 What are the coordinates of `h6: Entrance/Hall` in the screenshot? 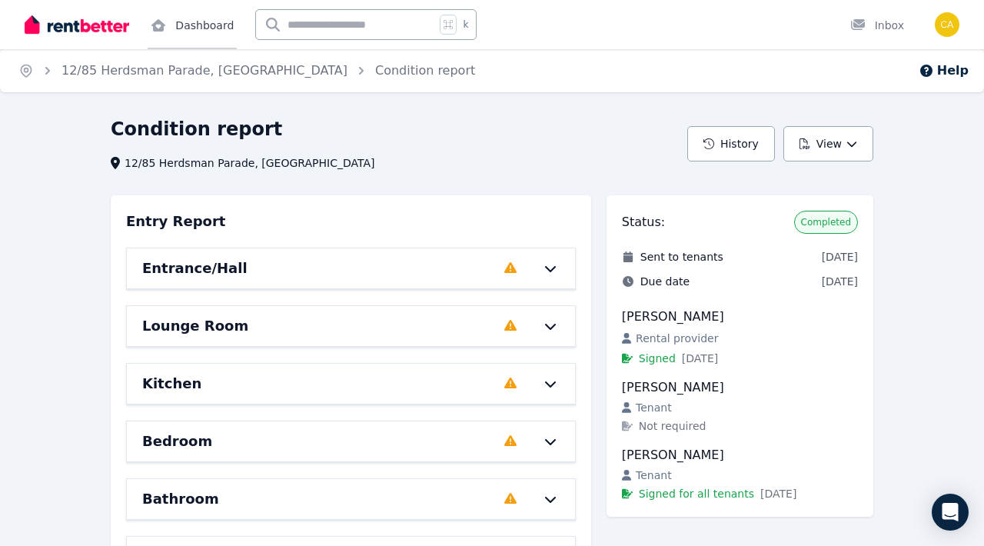 It's located at (195, 268).